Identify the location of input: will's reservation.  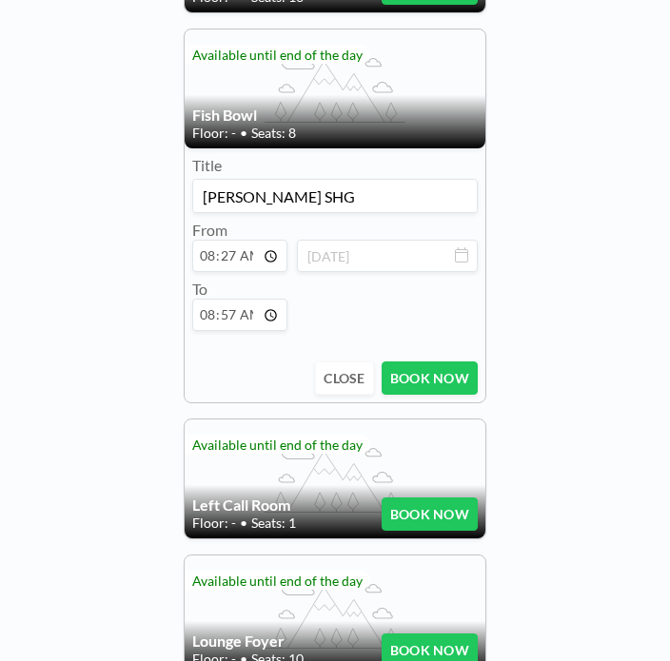
(335, 196).